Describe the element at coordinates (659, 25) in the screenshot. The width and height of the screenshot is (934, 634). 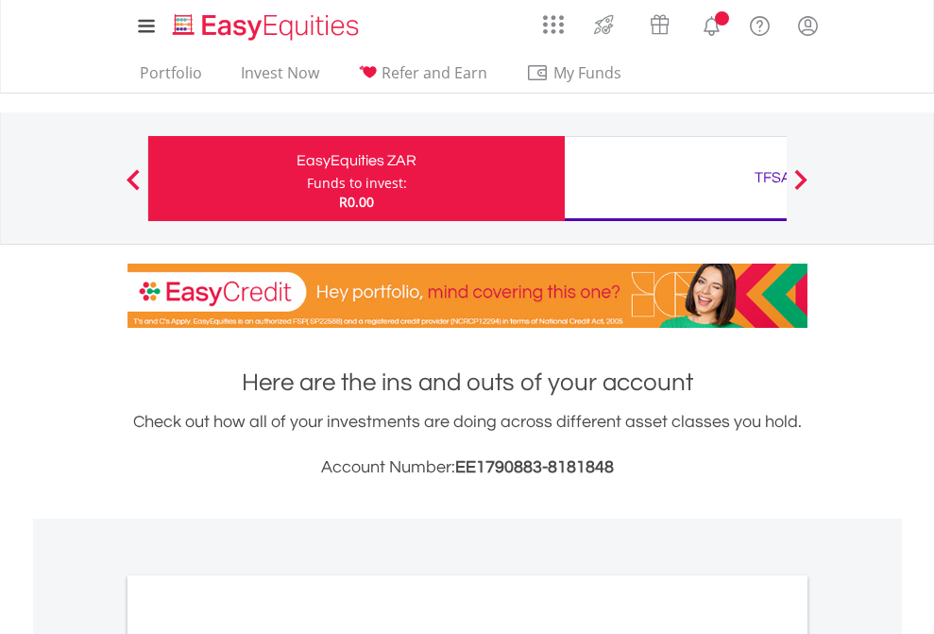
I see `img: vouchers-v2.svg` at that location.